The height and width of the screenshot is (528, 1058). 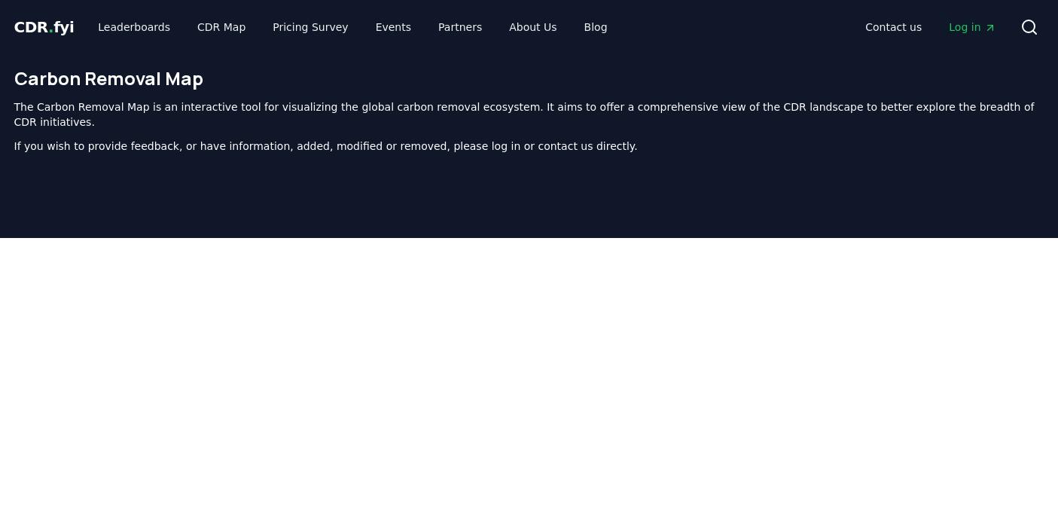 I want to click on a: CDR Map, so click(x=221, y=27).